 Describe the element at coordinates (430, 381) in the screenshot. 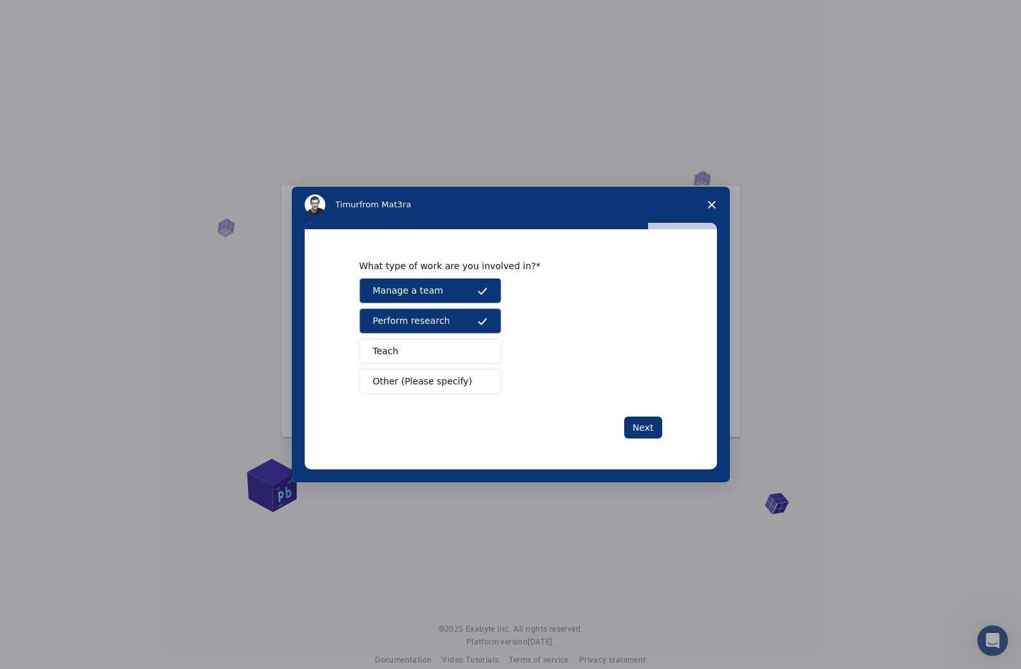

I see `button: Other (Please specify)` at that location.